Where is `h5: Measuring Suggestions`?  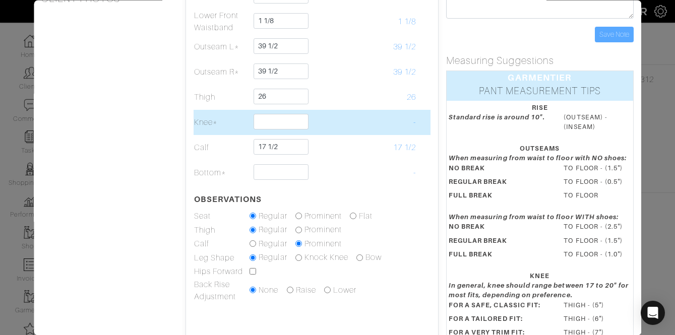
h5: Measuring Suggestions is located at coordinates (540, 60).